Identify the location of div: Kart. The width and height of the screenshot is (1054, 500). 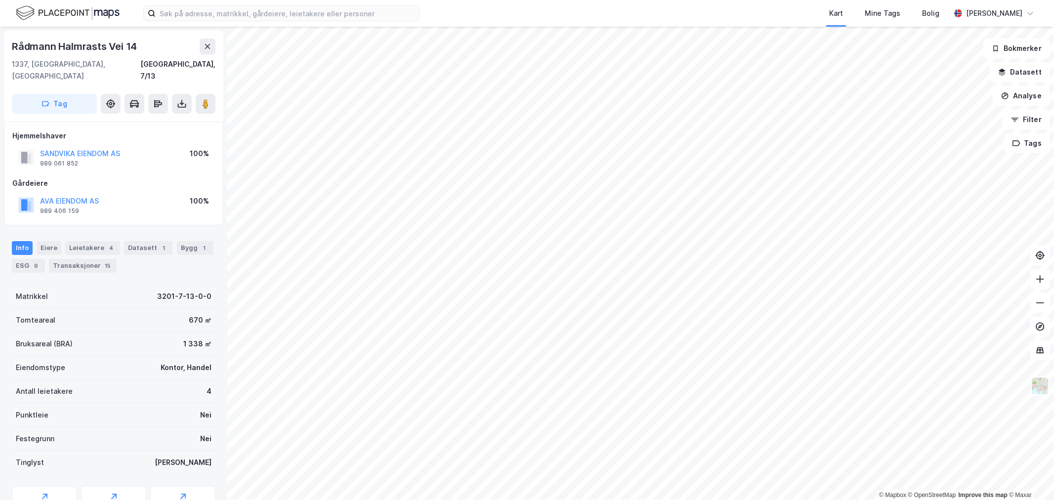
(836, 13).